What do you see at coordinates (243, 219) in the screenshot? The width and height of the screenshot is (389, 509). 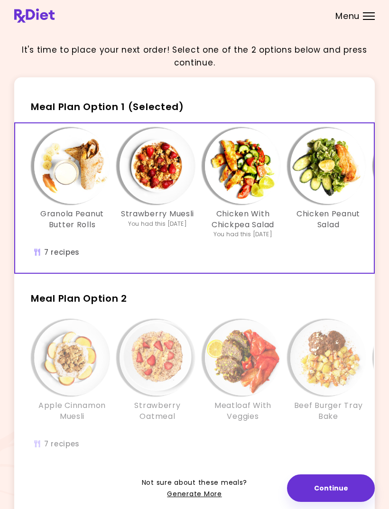 I see `h3: Chicken With Chickpea Salad` at bounding box center [243, 219].